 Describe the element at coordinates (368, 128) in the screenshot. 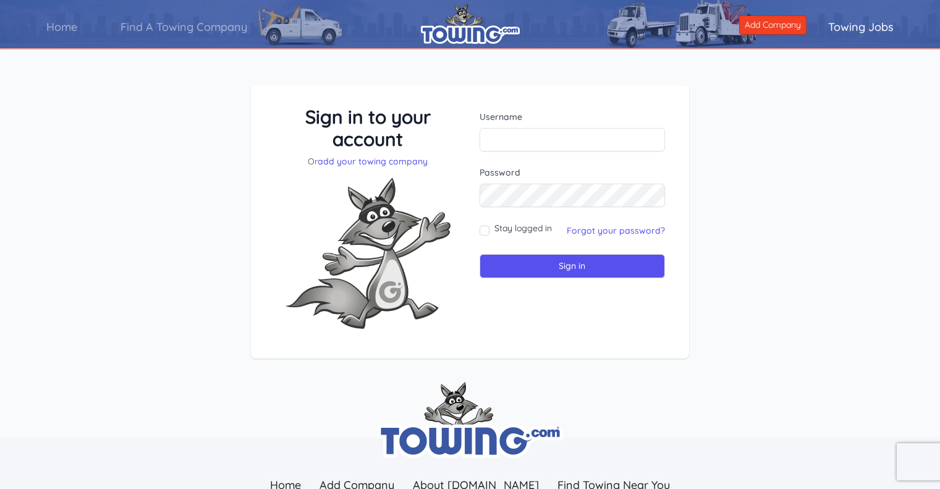

I see `h3: Sign in to your account` at that location.